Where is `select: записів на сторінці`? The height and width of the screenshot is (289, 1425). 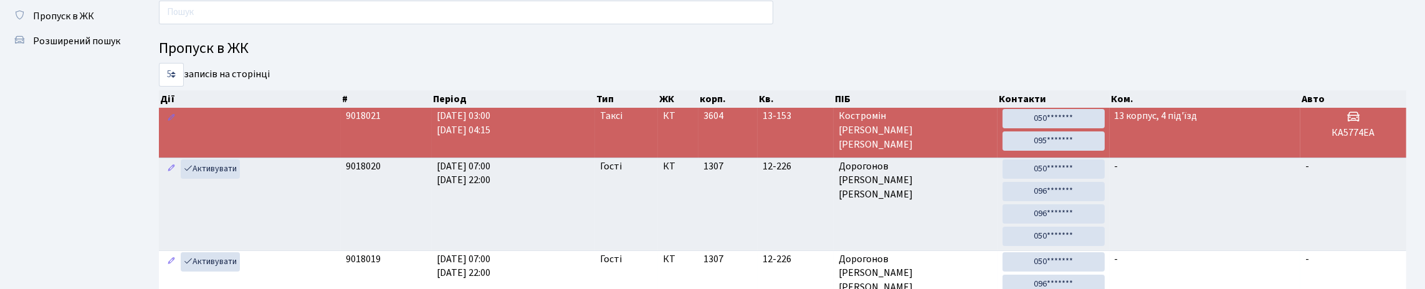 select: записів на сторінці is located at coordinates (171, 75).